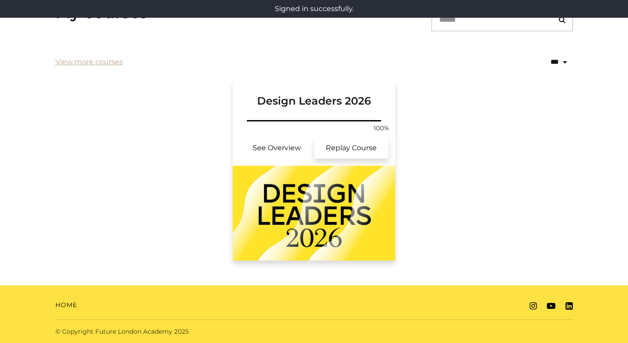 Image resolution: width=628 pixels, height=343 pixels. I want to click on a: View more courses, so click(89, 62).